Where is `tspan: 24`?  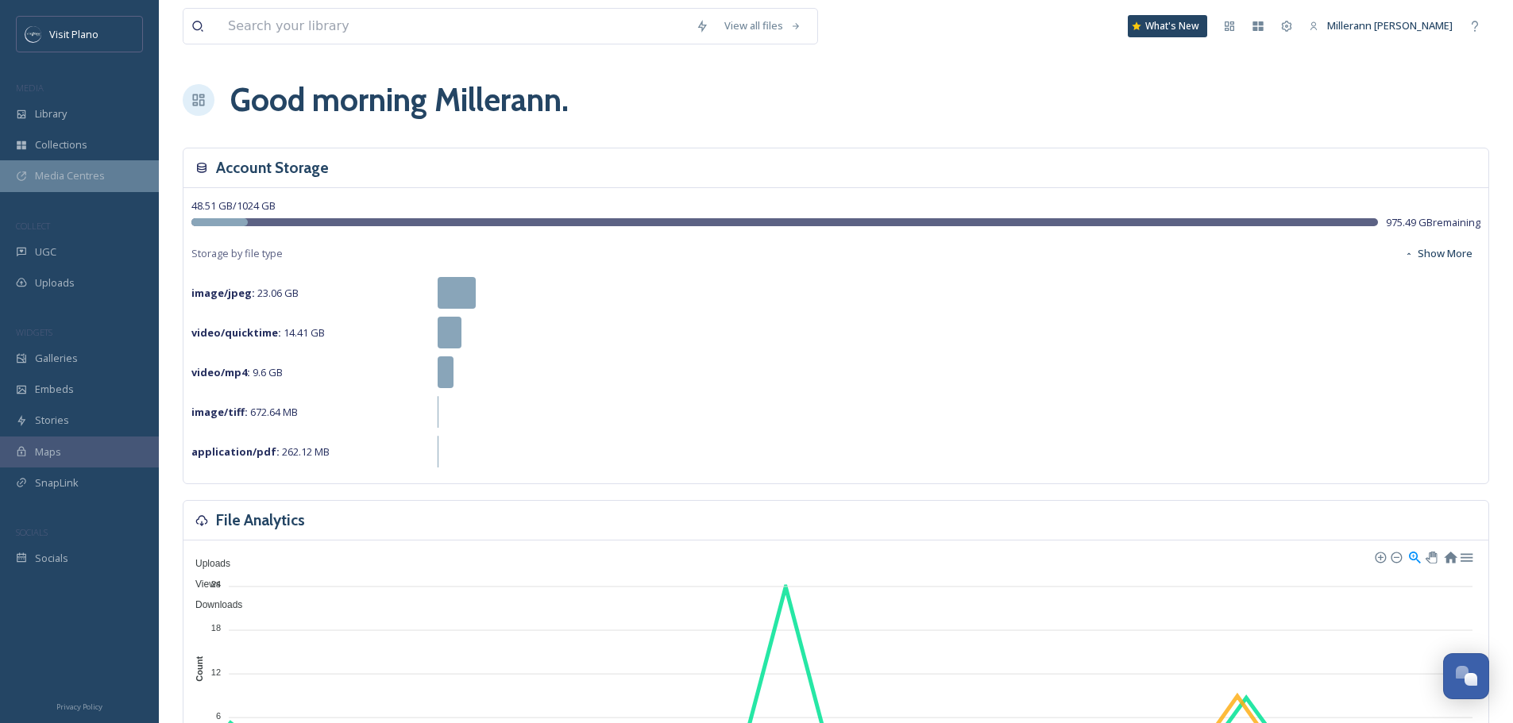
tspan: 24 is located at coordinates (216, 584).